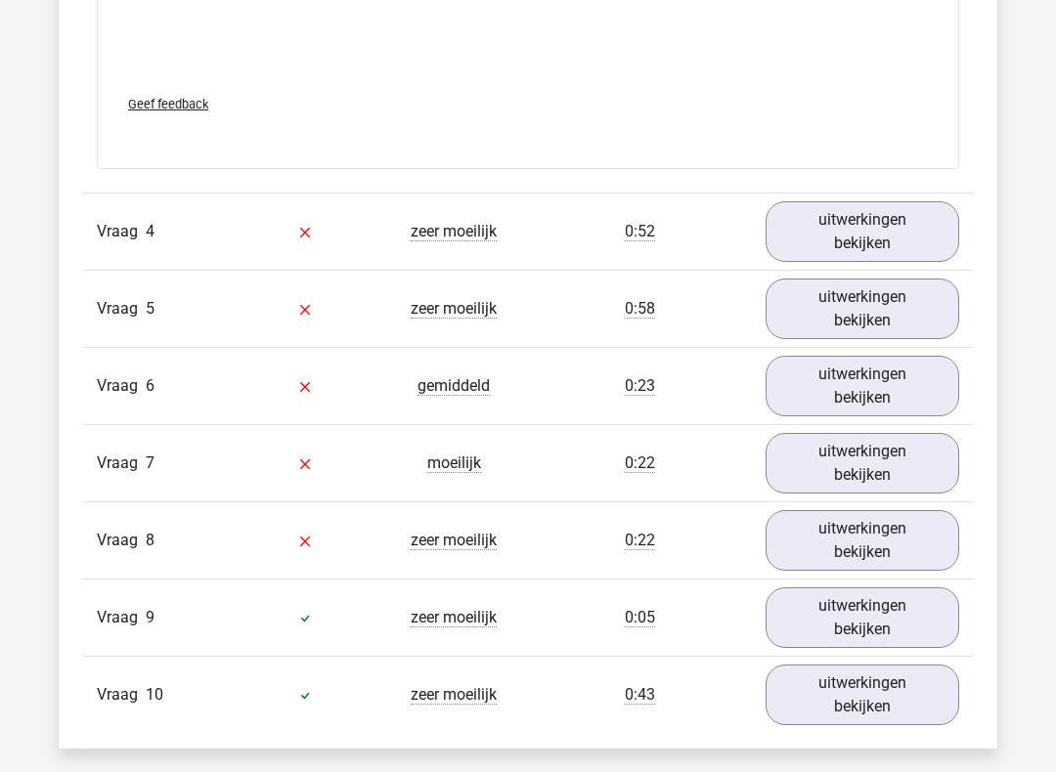 The width and height of the screenshot is (1056, 772). Describe the element at coordinates (639, 232) in the screenshot. I see `span: 0:52` at that location.